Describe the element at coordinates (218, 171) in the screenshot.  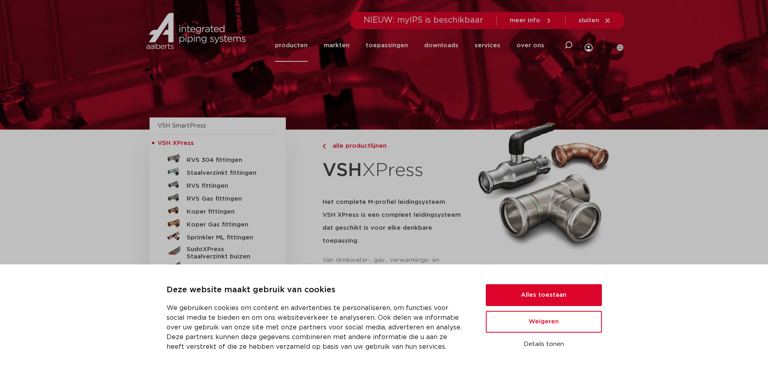
I see `a: Staalverzinkt fittingen` at that location.